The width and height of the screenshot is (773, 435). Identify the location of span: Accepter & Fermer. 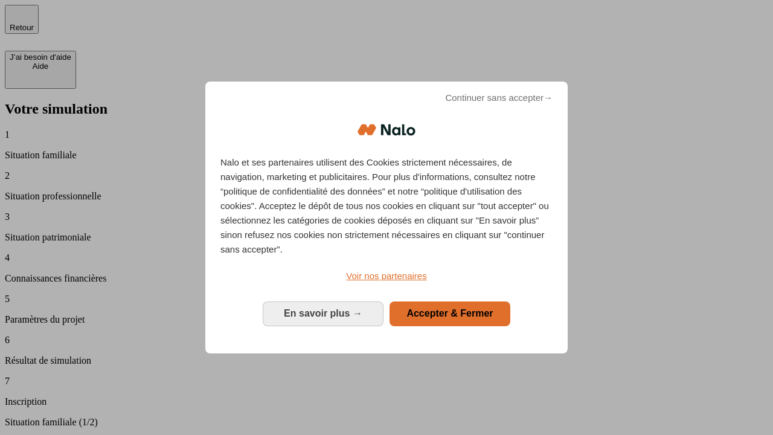
(449, 313).